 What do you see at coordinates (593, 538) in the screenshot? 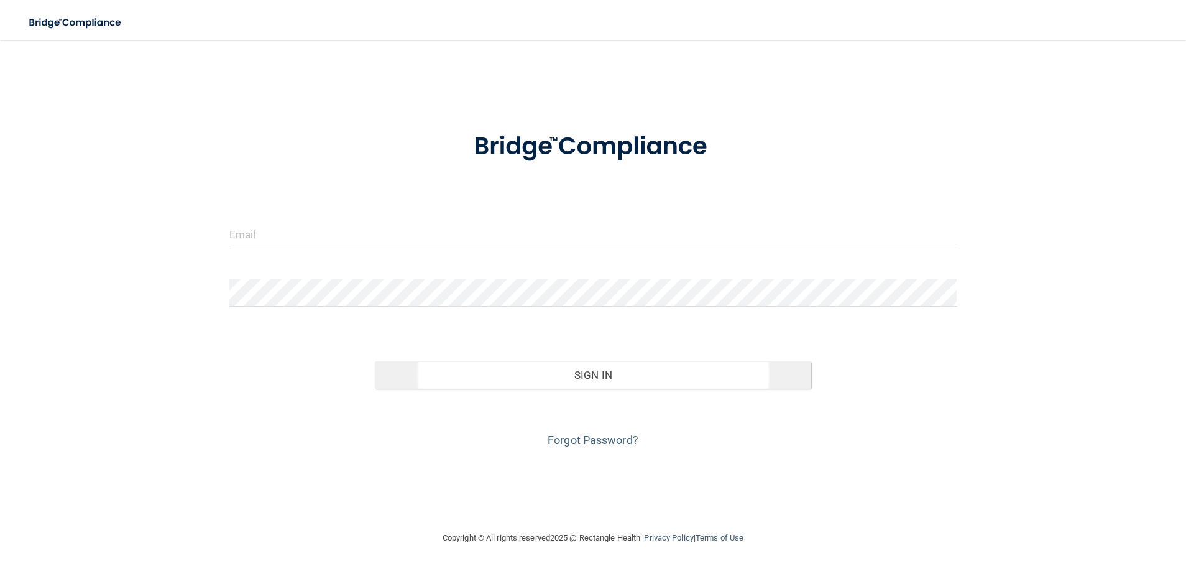
I see `div: Copyright © All rights reserved 2025 @ Rectangle Health | |` at bounding box center [593, 538].